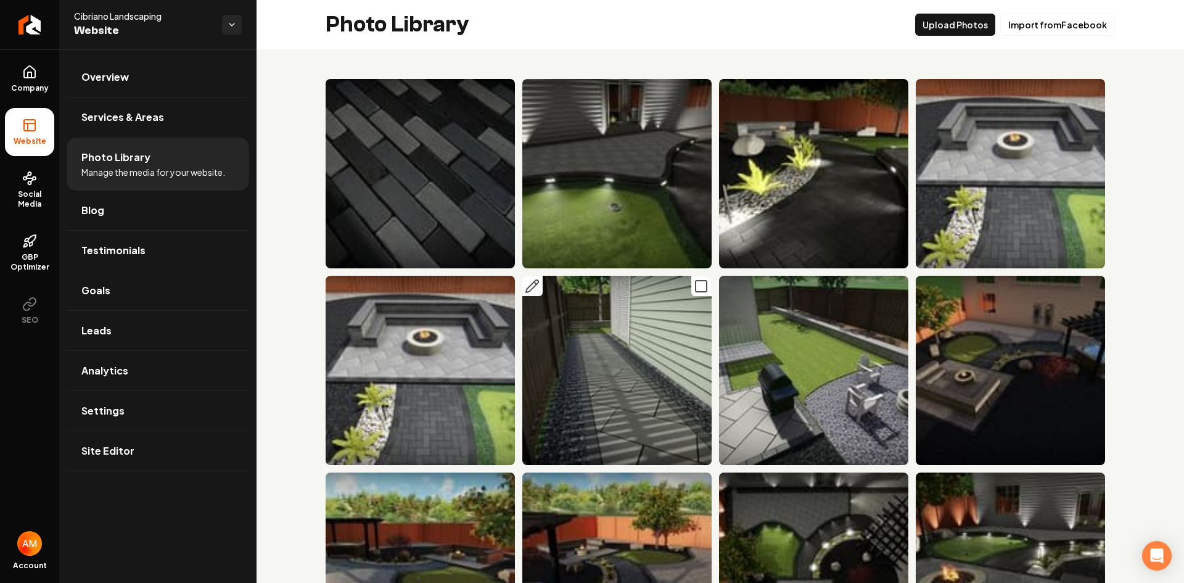 This screenshot has height=583, width=1184. I want to click on button: SEO, so click(30, 311).